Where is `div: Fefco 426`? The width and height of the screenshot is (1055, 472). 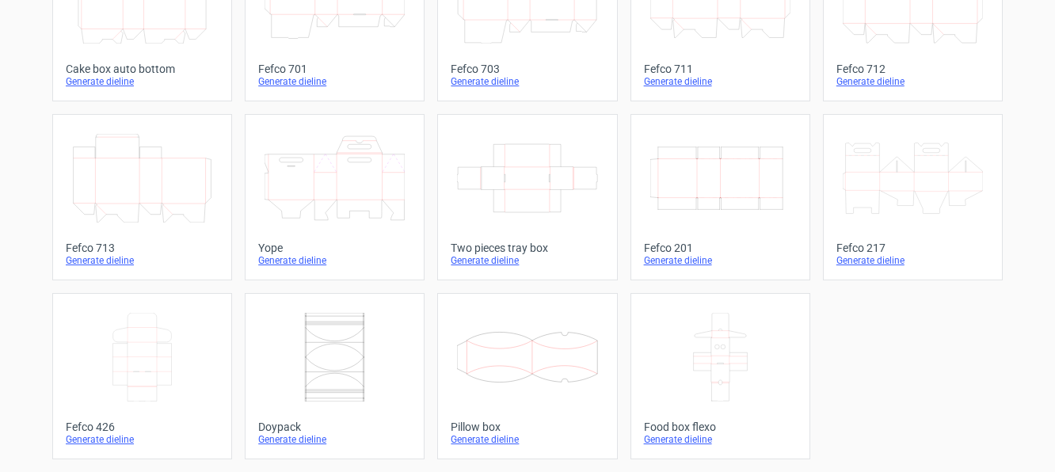
div: Fefco 426 is located at coordinates (142, 427).